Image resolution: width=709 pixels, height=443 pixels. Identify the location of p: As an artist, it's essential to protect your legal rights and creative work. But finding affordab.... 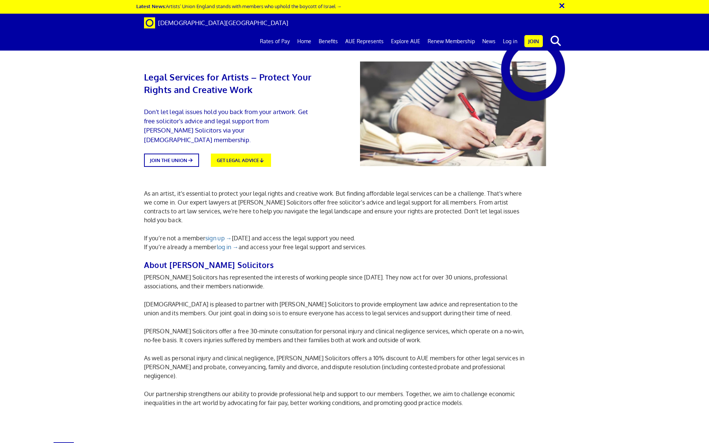
(337, 207).